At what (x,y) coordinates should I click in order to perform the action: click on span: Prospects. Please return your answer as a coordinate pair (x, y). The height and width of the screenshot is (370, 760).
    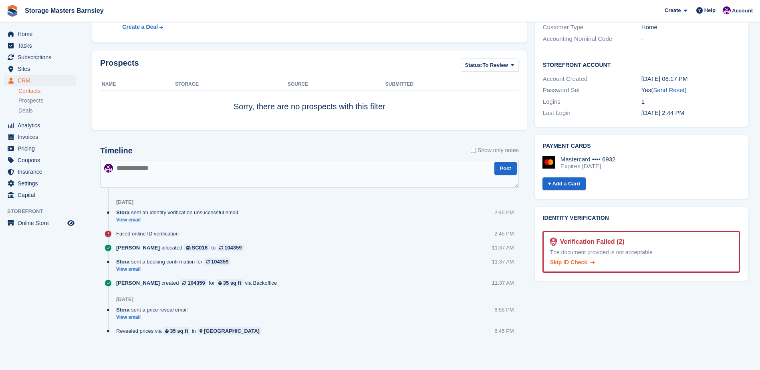
    Looking at the image, I should click on (31, 101).